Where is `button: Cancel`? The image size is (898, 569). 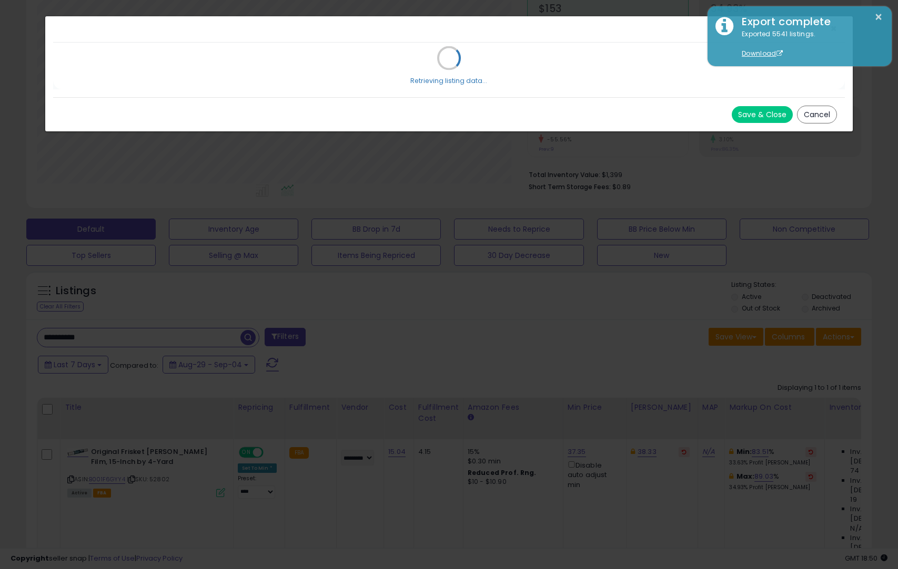
button: Cancel is located at coordinates (817, 115).